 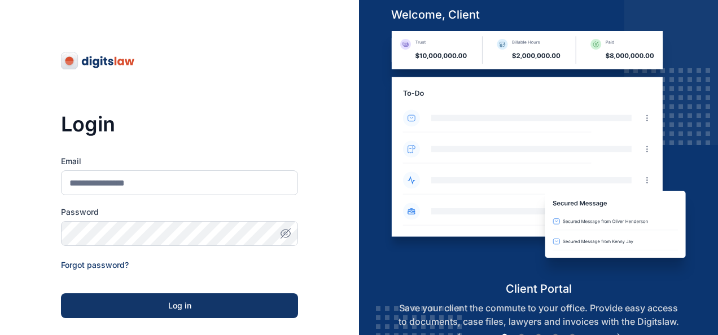 I want to click on a: Forgot password?, so click(x=95, y=265).